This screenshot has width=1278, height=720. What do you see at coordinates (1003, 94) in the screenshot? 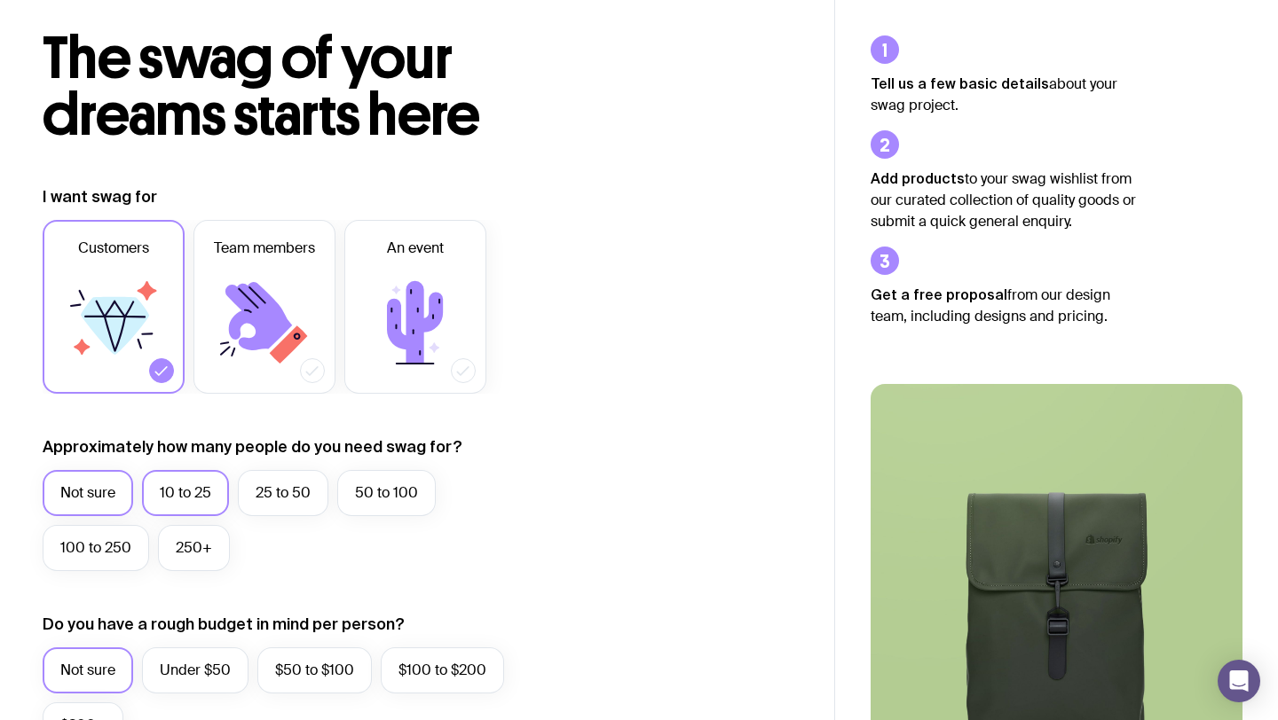
I see `p: about your swag project.` at bounding box center [1003, 94].